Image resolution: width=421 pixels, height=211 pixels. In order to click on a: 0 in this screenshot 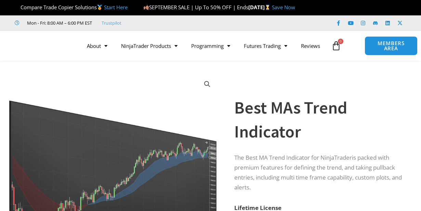, I will do `click(336, 46)`.